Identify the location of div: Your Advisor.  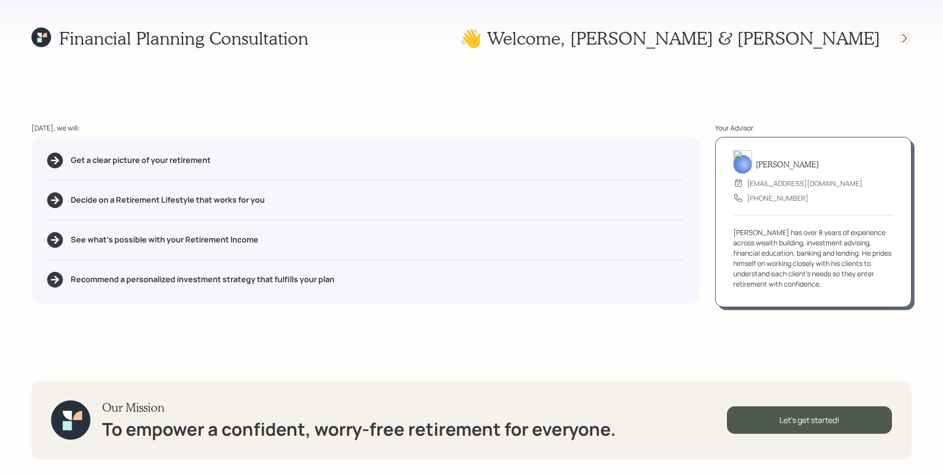
(813, 128).